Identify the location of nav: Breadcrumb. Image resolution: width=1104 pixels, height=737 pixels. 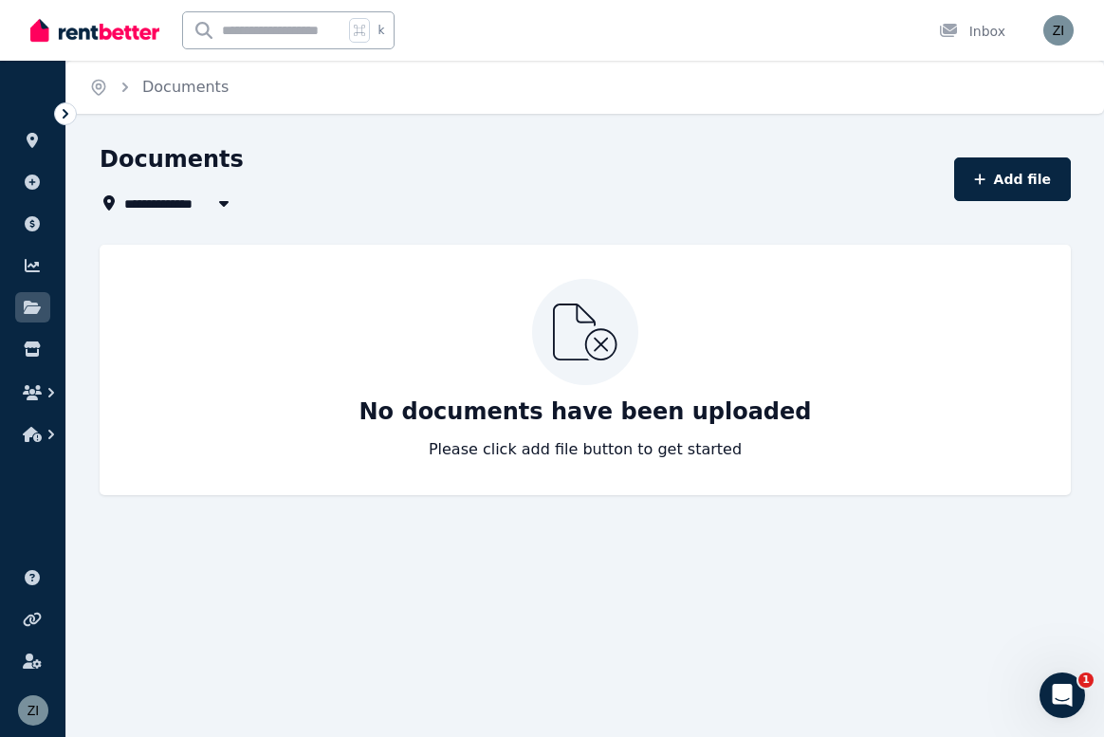
(158, 87).